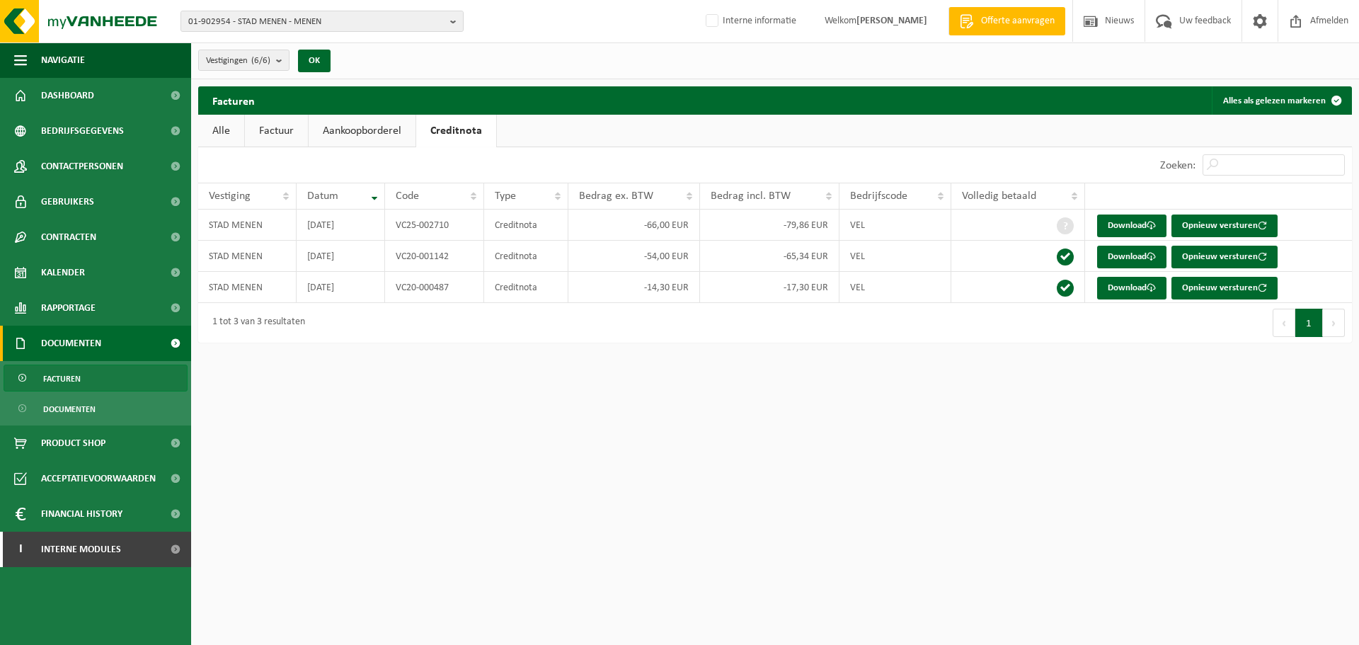  What do you see at coordinates (1018, 21) in the screenshot?
I see `span: Offerte aanvragen` at bounding box center [1018, 21].